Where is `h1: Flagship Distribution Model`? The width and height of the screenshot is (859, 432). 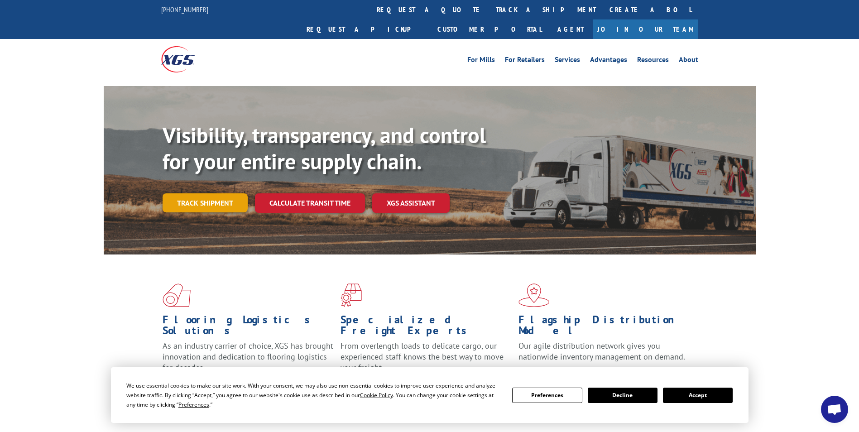 h1: Flagship Distribution Model is located at coordinates (604, 327).